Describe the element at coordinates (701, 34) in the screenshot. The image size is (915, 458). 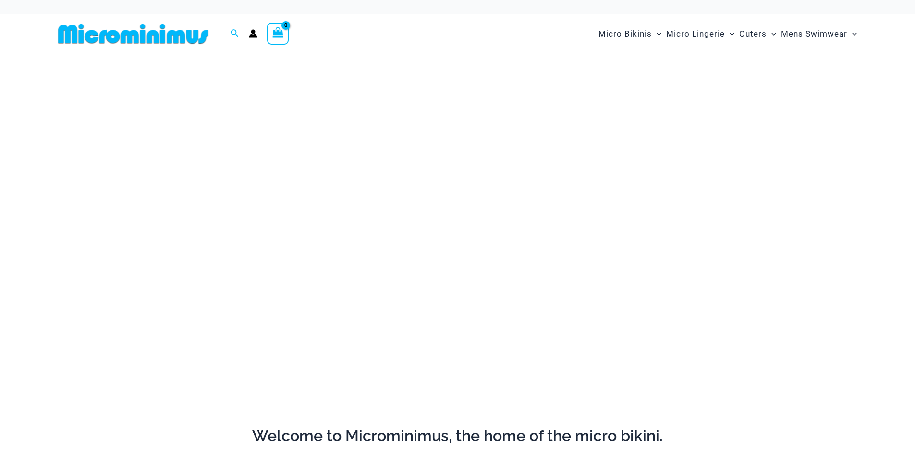
I see `a: Micro LingerieMenu ToggleMenu Toggle` at that location.